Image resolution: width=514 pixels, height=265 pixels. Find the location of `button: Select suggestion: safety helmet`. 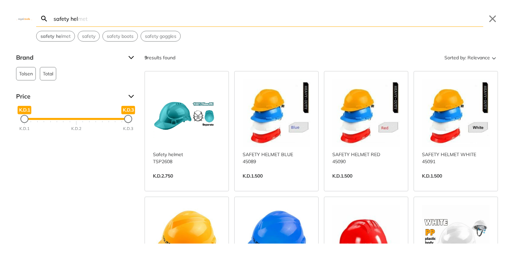

button: Select suggestion: safety helmet is located at coordinates (56, 36).